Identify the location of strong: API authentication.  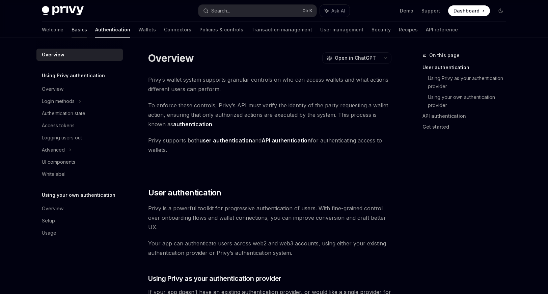
(286, 140).